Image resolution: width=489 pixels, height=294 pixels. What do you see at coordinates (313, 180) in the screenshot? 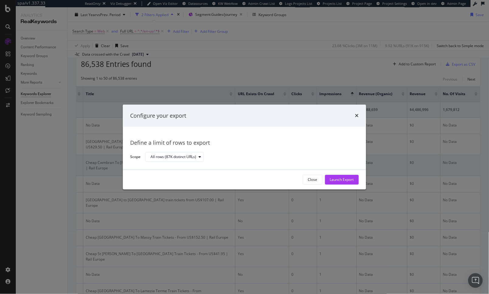
I see `button: Close` at bounding box center [313, 180].